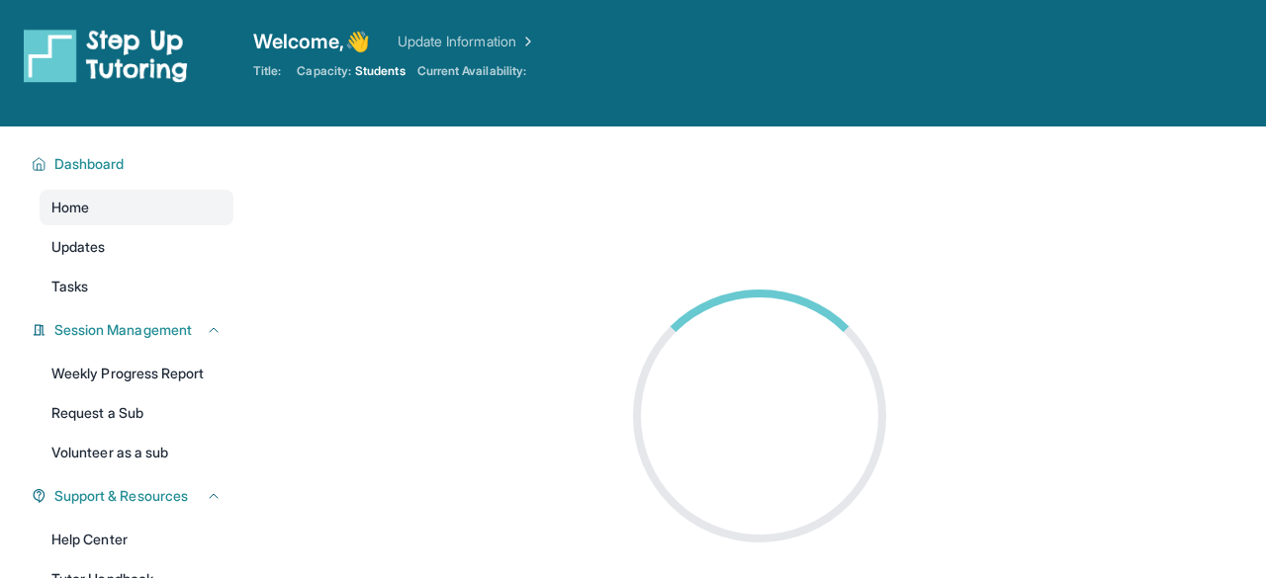 The image size is (1266, 578). What do you see at coordinates (136, 453) in the screenshot?
I see `a: Volunteer as a sub` at bounding box center [136, 453].